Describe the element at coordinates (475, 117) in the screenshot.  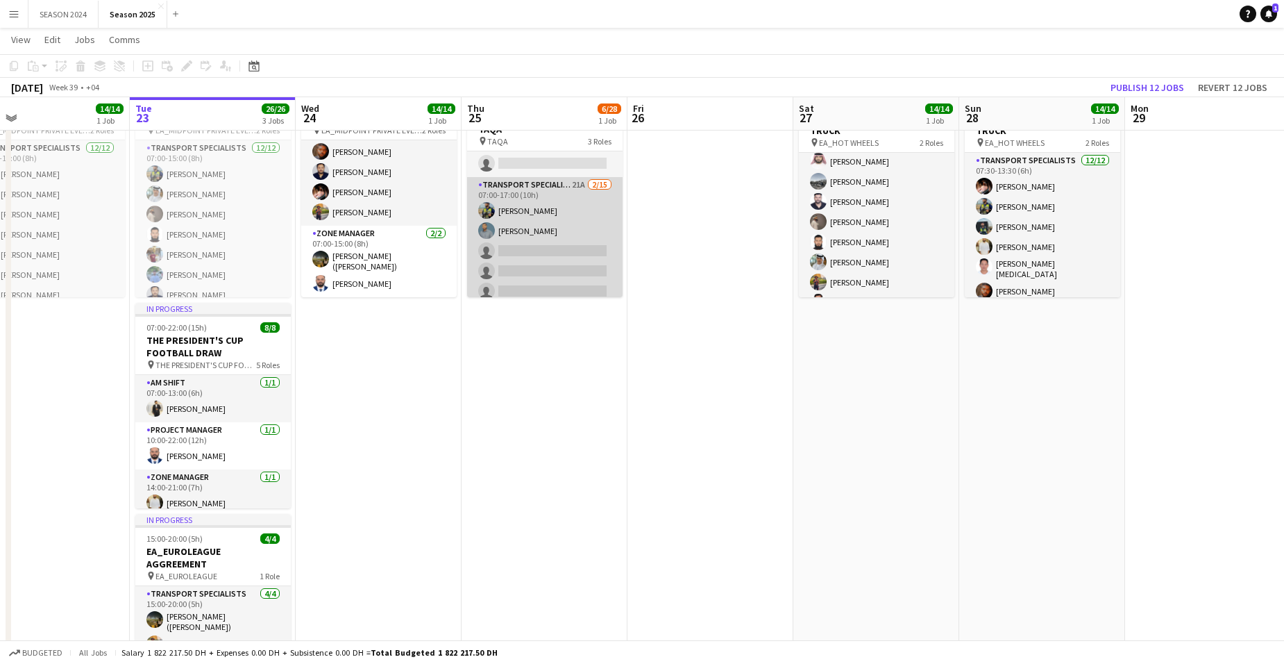
I see `span: 25` at that location.